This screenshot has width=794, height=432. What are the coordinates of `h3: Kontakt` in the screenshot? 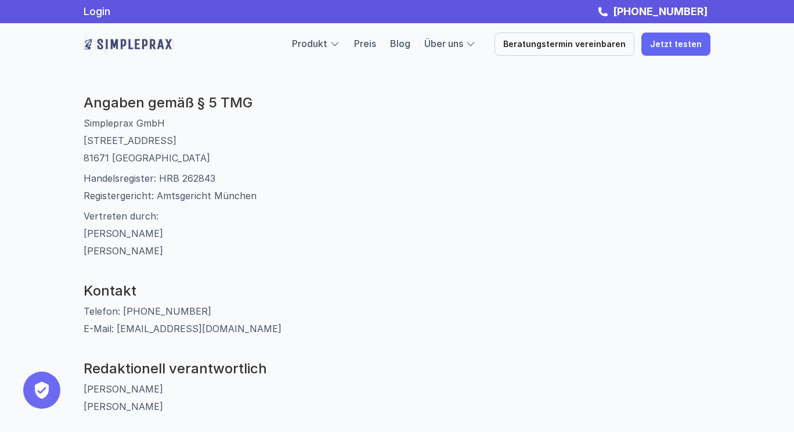 It's located at (397, 291).